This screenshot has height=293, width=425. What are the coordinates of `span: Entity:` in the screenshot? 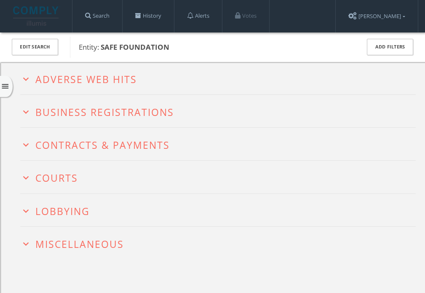 It's located at (124, 47).